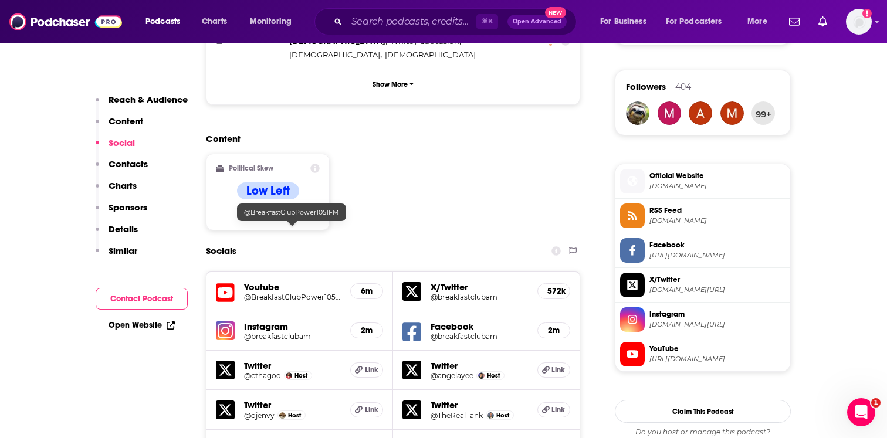 This screenshot has width=887, height=438. What do you see at coordinates (490, 415) in the screenshot?
I see `a: Tank` at bounding box center [490, 415].